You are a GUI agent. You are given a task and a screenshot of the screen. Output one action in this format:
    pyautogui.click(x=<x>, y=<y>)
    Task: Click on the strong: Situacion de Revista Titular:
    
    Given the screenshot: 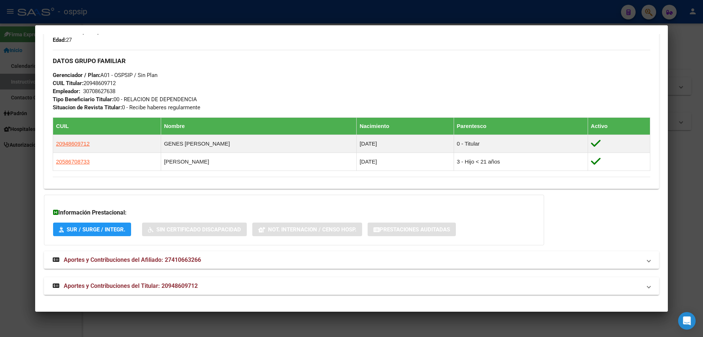 What is the action you would take?
    pyautogui.click(x=87, y=107)
    